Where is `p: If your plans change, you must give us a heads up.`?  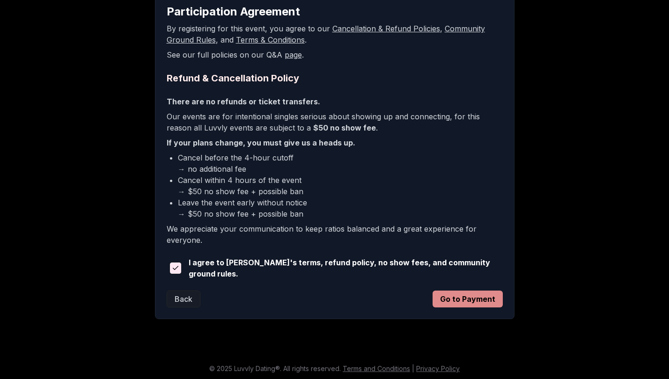
p: If your plans change, you must give us a heads up. is located at coordinates (335, 143).